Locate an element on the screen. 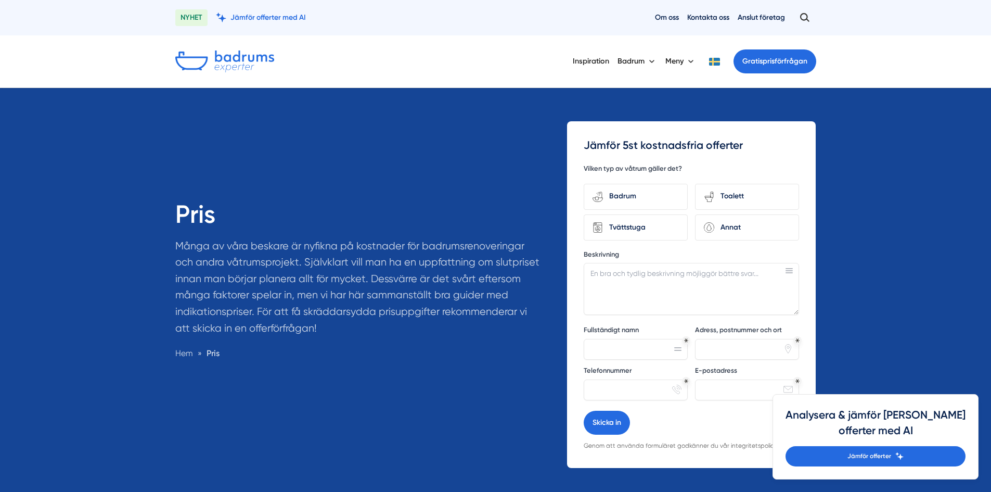 The image size is (991, 492). h3: Jämför 5st kostnadsfria offerter is located at coordinates (691, 145).